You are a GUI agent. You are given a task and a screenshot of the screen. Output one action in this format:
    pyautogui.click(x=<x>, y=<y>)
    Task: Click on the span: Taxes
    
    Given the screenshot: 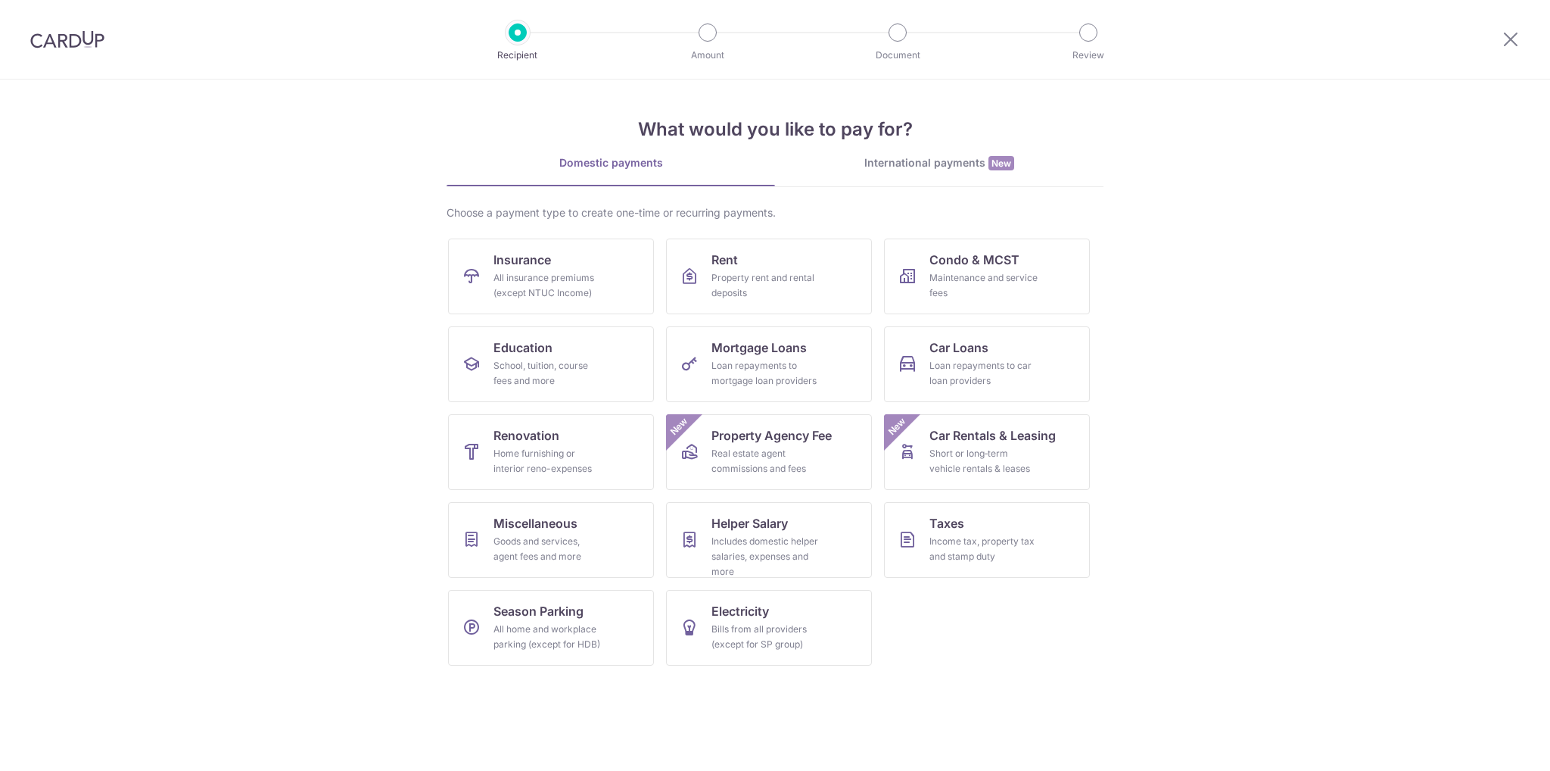 What is the action you would take?
    pyautogui.click(x=947, y=523)
    